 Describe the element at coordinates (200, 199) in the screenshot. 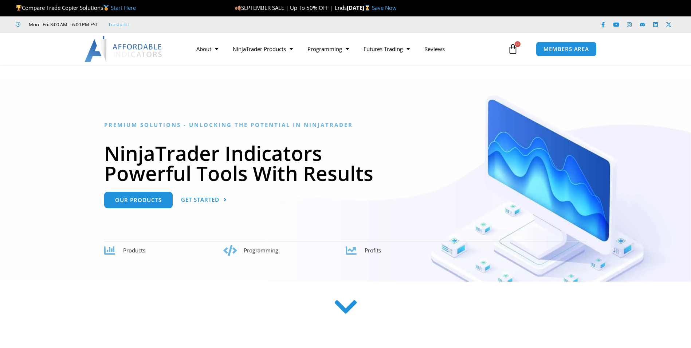

I see `span: Get Started` at that location.